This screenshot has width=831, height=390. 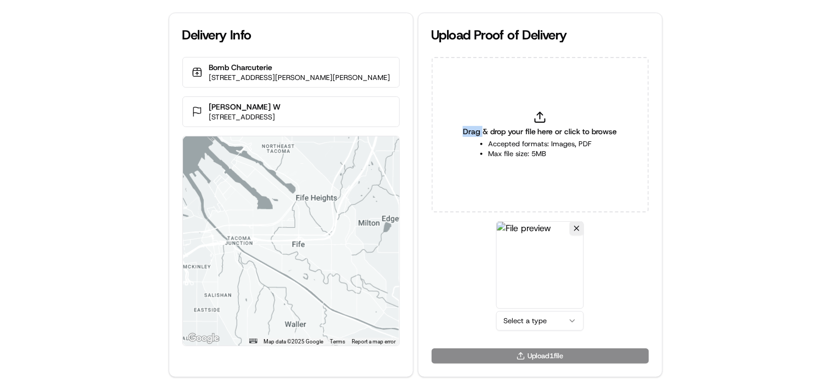 What do you see at coordinates (204, 339) in the screenshot?
I see `img: Google` at bounding box center [204, 339].